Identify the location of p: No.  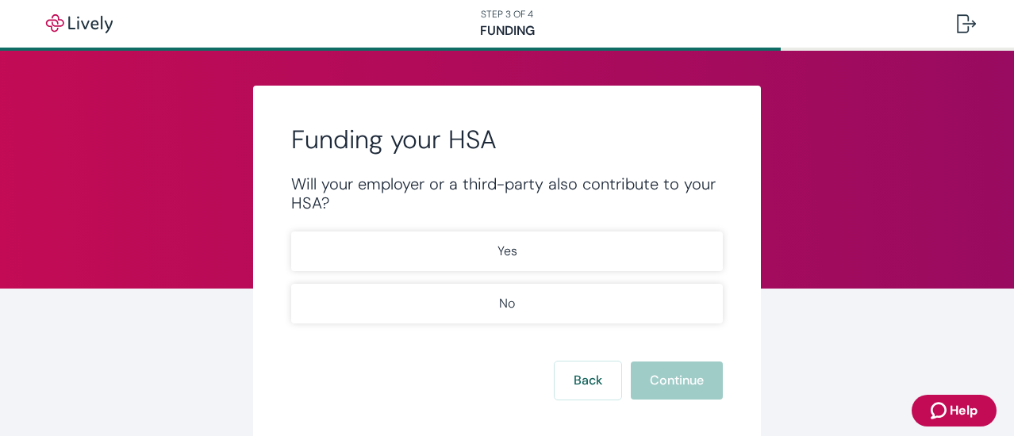
(507, 304).